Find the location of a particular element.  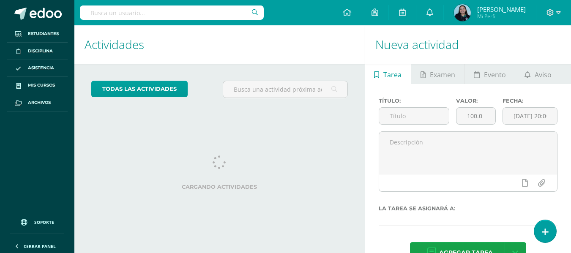

a: Evento is located at coordinates (490, 74).